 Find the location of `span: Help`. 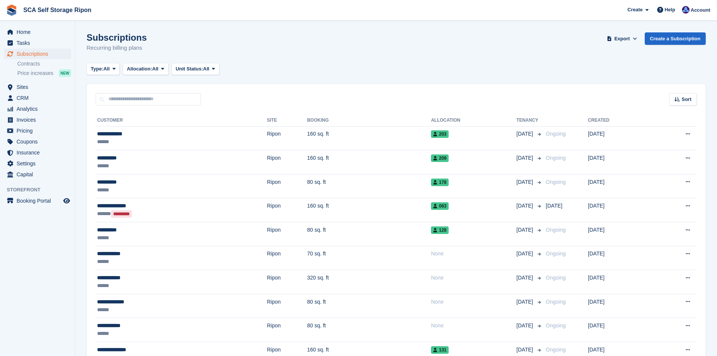

span: Help is located at coordinates (670, 10).